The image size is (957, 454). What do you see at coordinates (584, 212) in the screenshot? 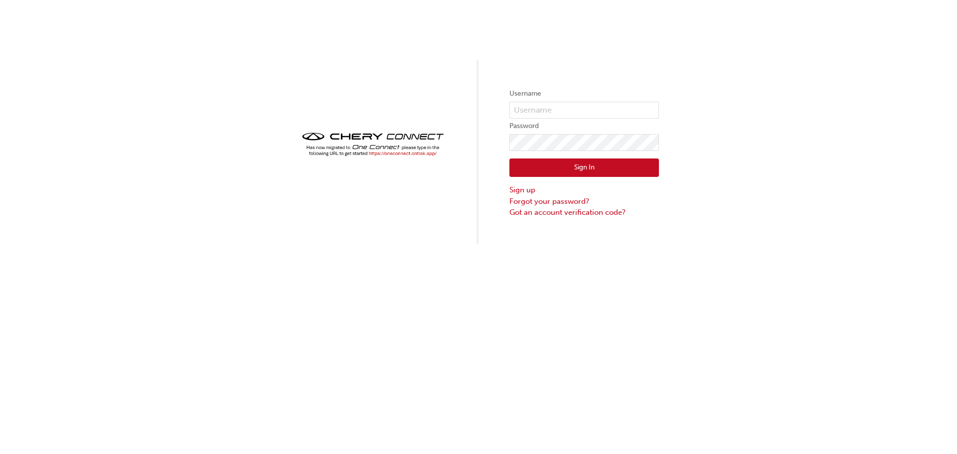
I see `a: Got an account verification code?` at bounding box center [584, 212].